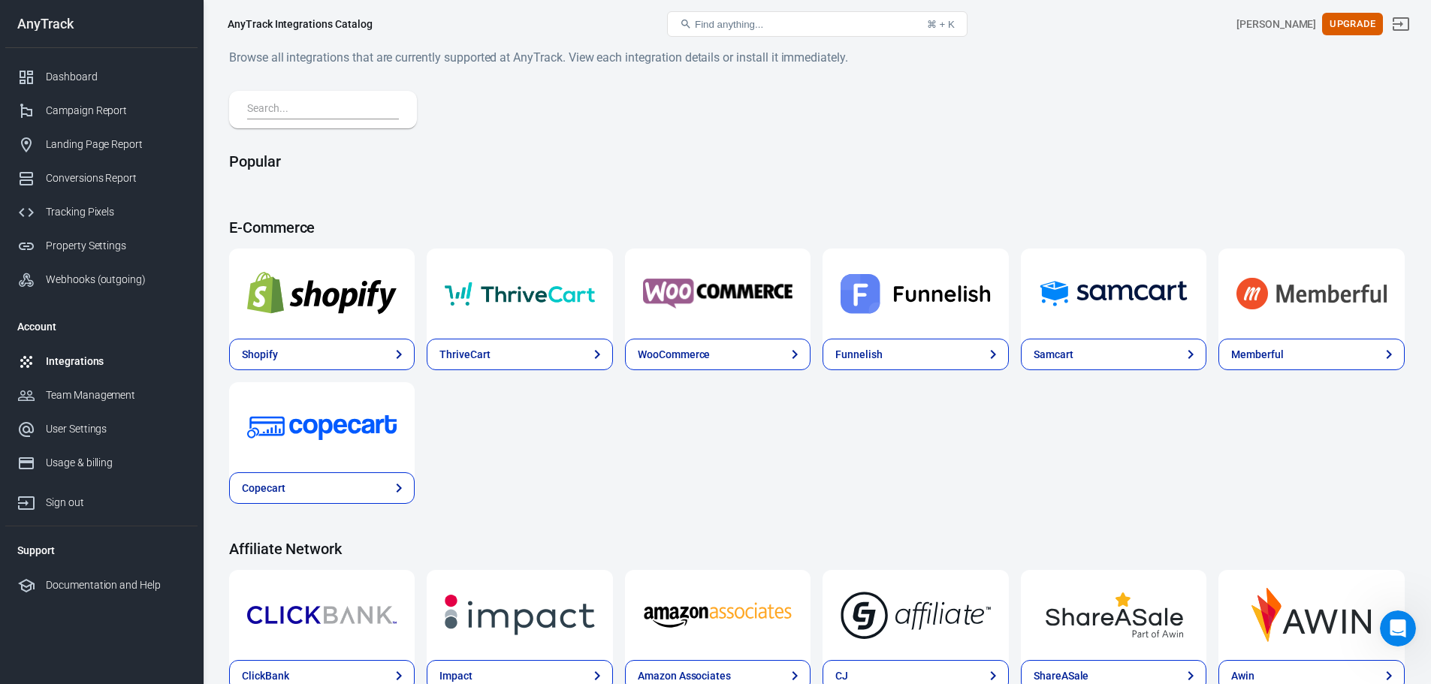 This screenshot has width=1431, height=684. What do you see at coordinates (101, 361) in the screenshot?
I see `a: Integrations` at bounding box center [101, 361].